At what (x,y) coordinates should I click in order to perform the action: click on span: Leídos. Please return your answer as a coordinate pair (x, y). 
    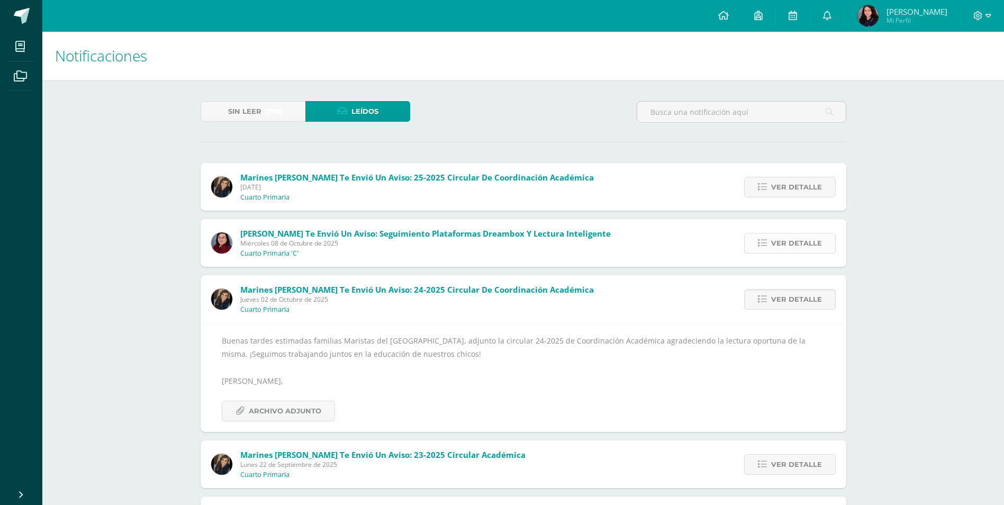
    Looking at the image, I should click on (365, 111).